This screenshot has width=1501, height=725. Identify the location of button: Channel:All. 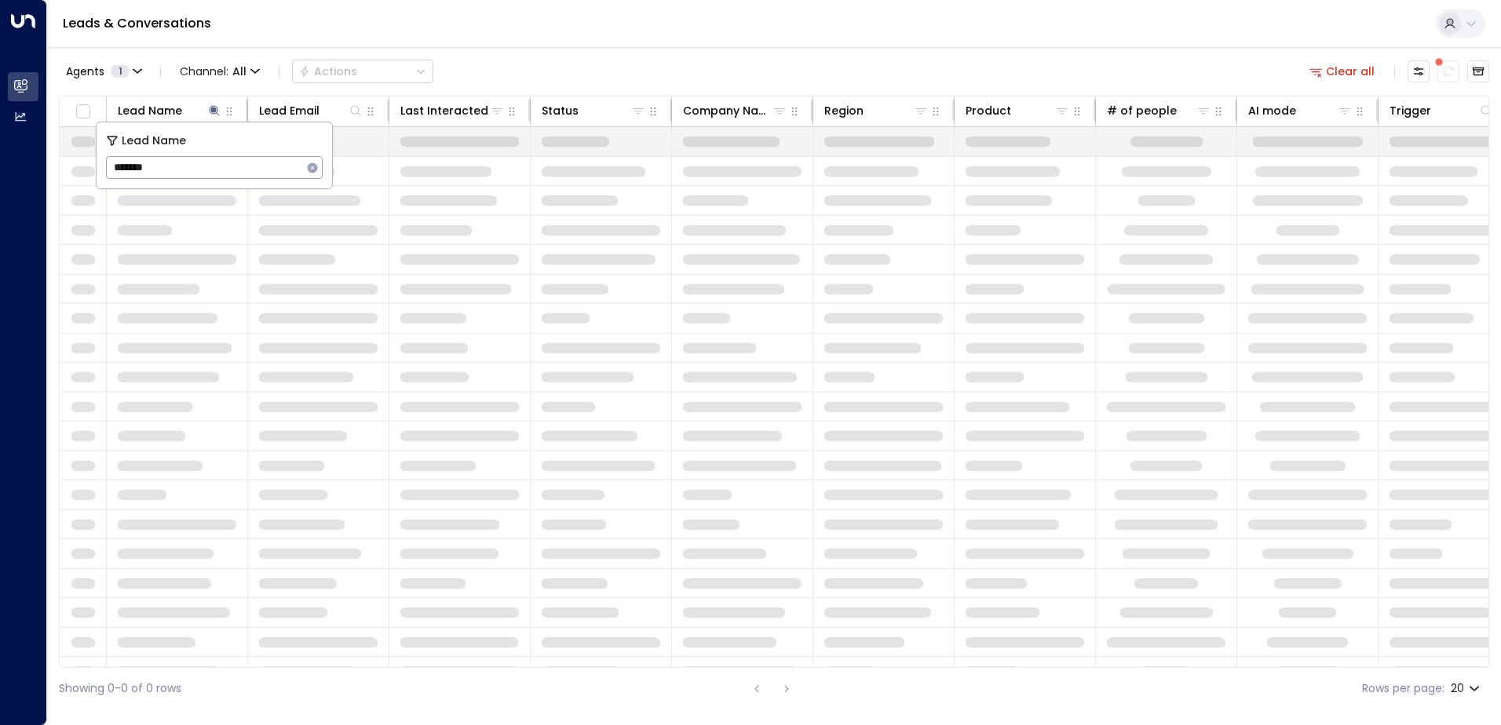
(220, 71).